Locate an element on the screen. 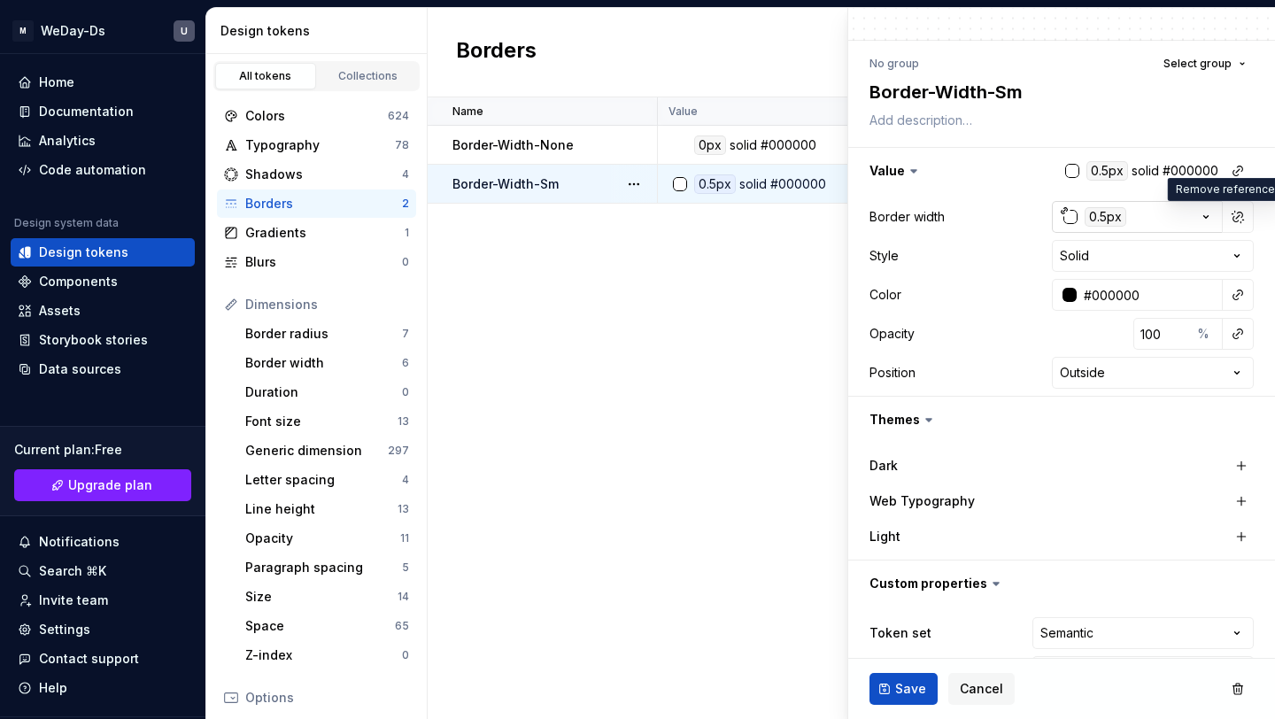 The image size is (1275, 719). div: Opacity is located at coordinates (891, 334).